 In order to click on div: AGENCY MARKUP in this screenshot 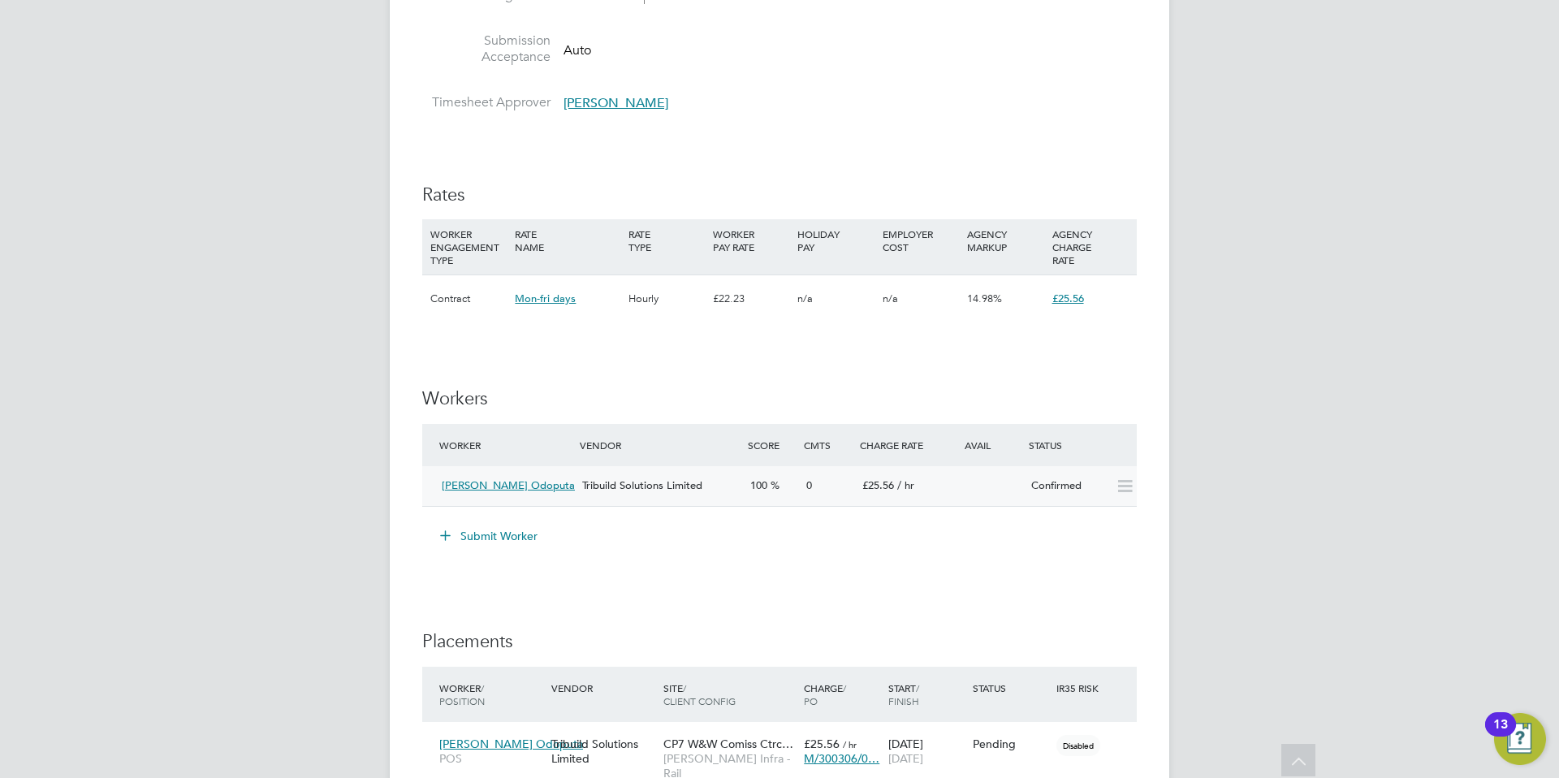, I will do `click(1005, 240)`.